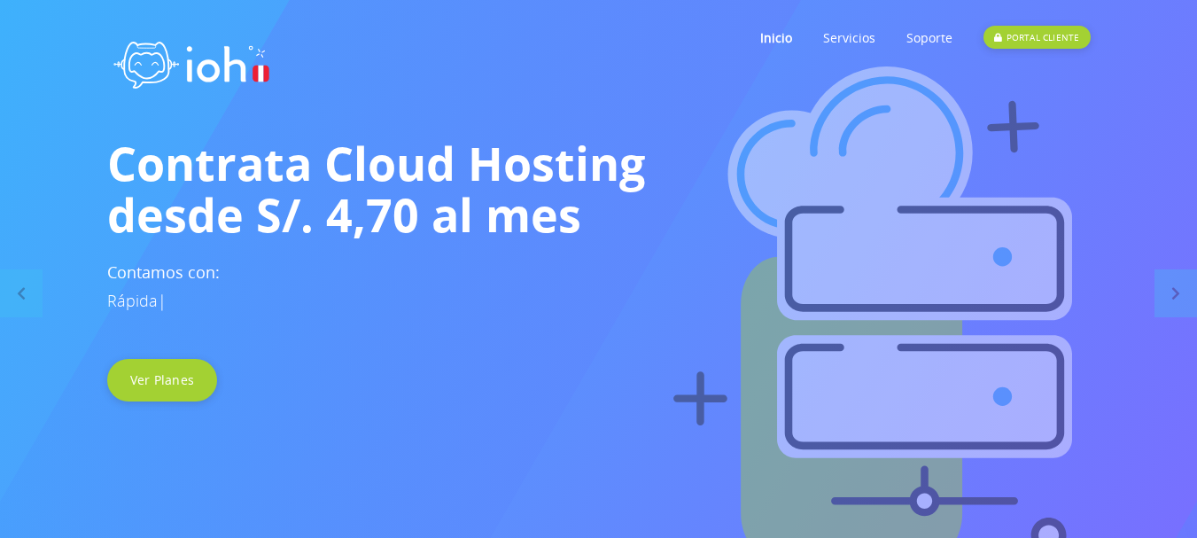 This screenshot has width=1197, height=538. Describe the element at coordinates (1037, 37) in the screenshot. I see `div: PORTAL CLIENTE` at that location.